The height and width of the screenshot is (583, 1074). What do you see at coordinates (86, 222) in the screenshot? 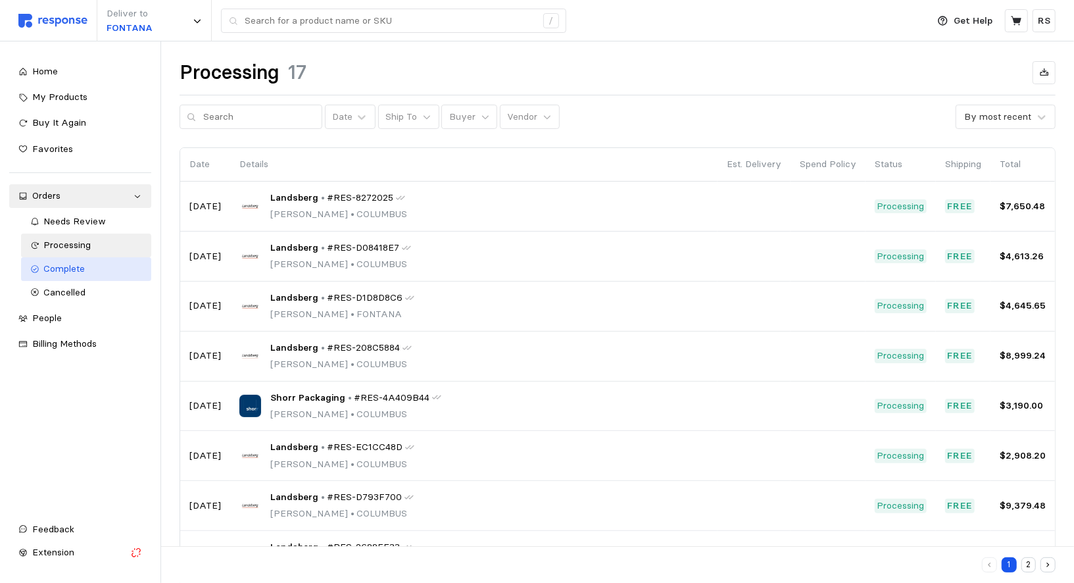
I see `a: Needs Review` at bounding box center [86, 222].